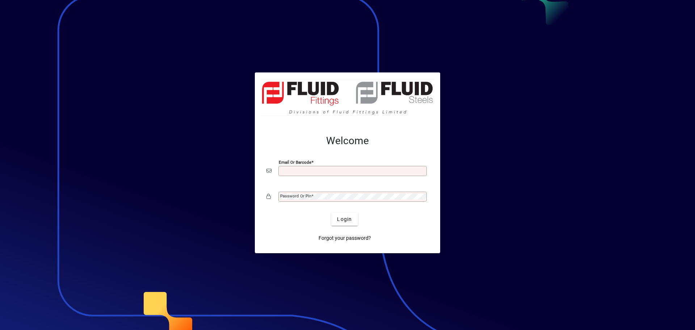  Describe the element at coordinates (345, 238) in the screenshot. I see `a: Forgot your password?` at that location.